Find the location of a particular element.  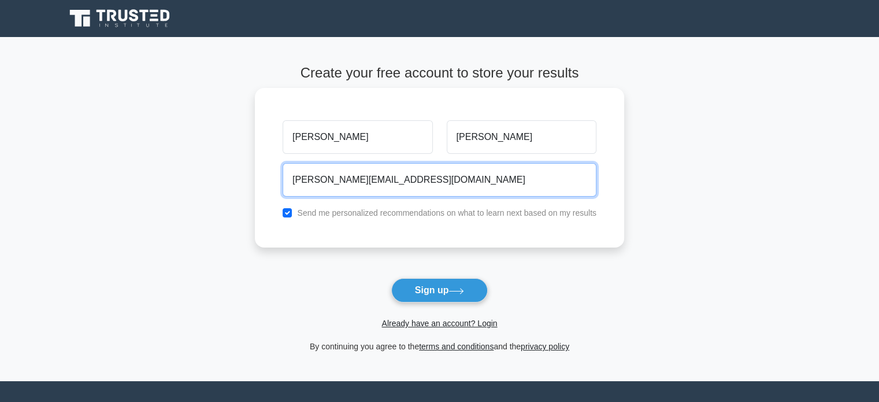

input: First name is located at coordinates (357, 137).